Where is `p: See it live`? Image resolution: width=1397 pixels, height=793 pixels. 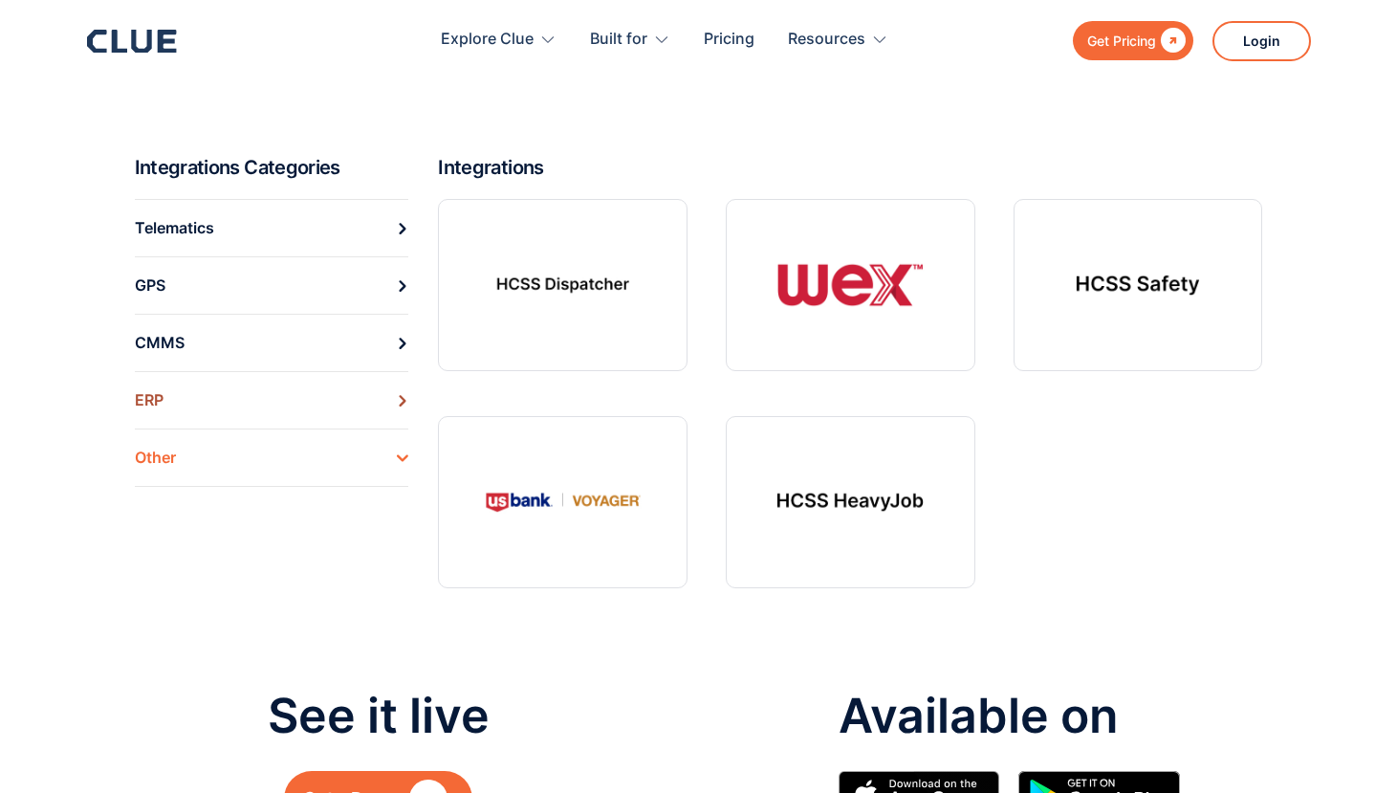
p: See it live is located at coordinates (379, 715).